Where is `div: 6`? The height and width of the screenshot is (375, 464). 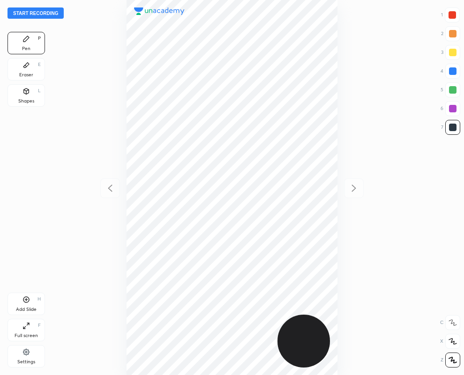 div: 6 is located at coordinates (450, 109).